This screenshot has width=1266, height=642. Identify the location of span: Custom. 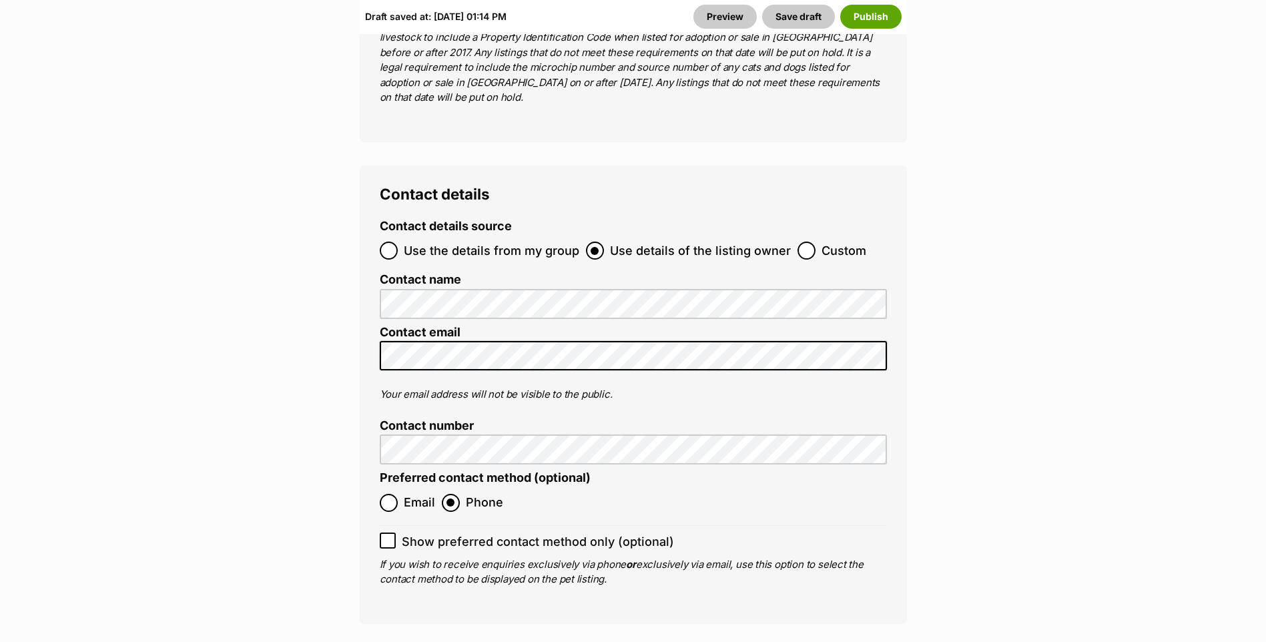
(843, 250).